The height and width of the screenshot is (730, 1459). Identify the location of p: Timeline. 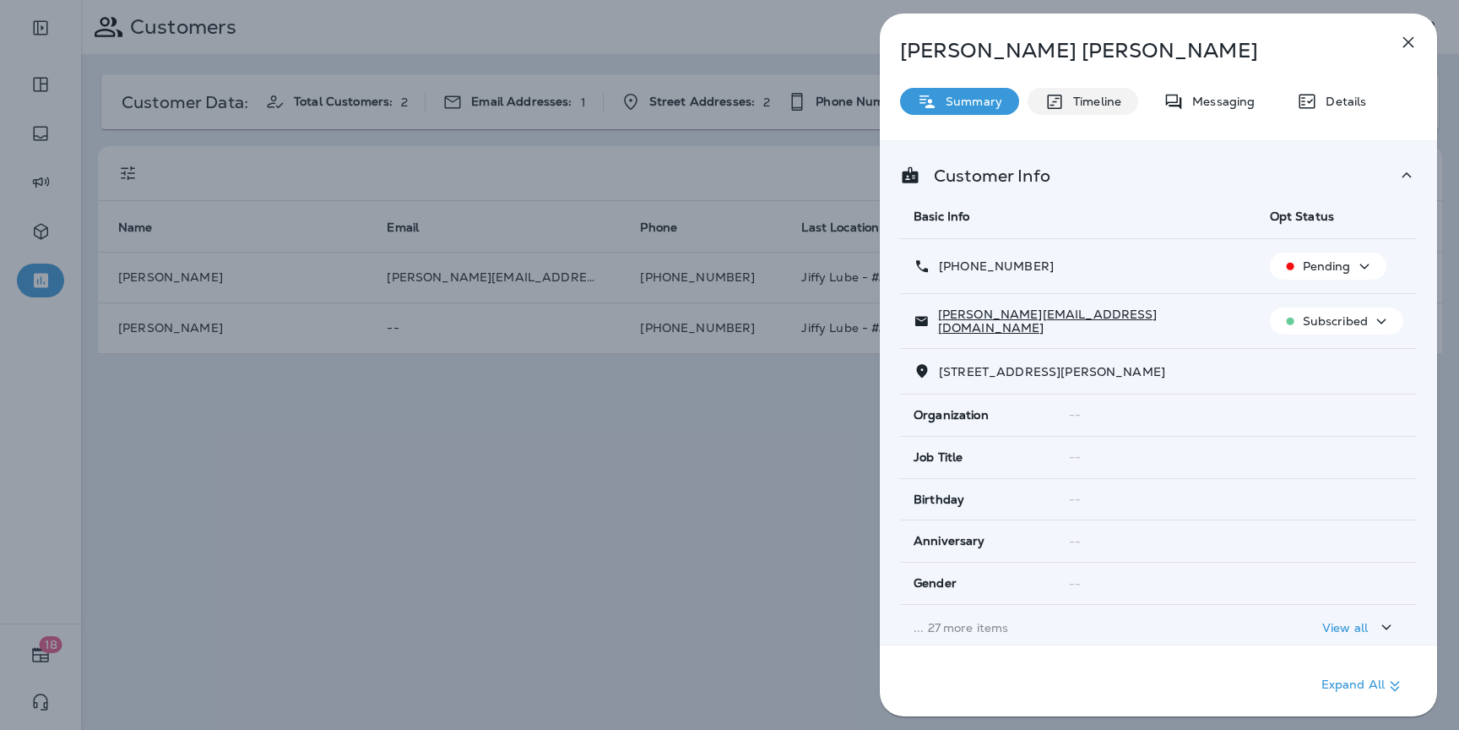
(1093, 101).